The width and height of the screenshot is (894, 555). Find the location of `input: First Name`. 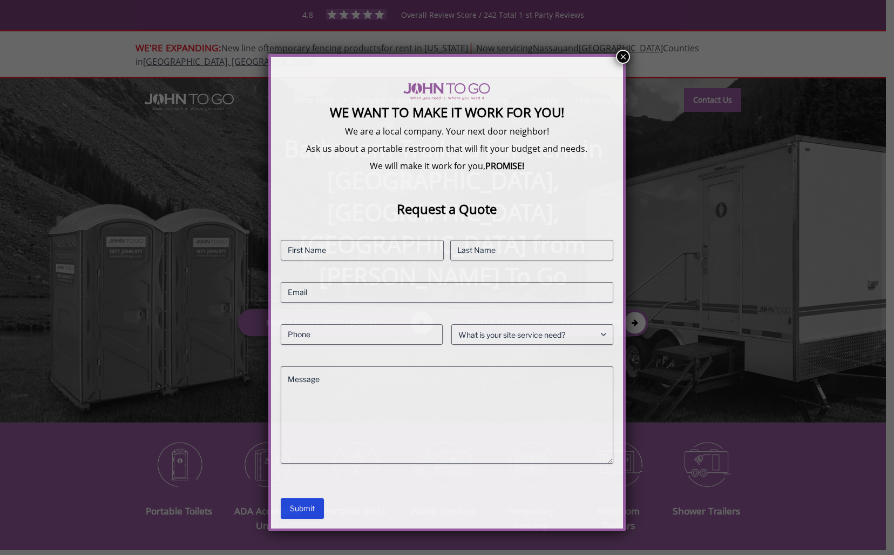

input: First Name is located at coordinates (362, 250).